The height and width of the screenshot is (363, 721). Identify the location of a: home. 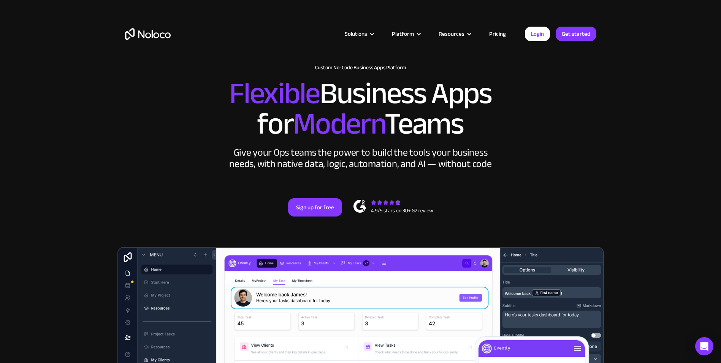
(148, 34).